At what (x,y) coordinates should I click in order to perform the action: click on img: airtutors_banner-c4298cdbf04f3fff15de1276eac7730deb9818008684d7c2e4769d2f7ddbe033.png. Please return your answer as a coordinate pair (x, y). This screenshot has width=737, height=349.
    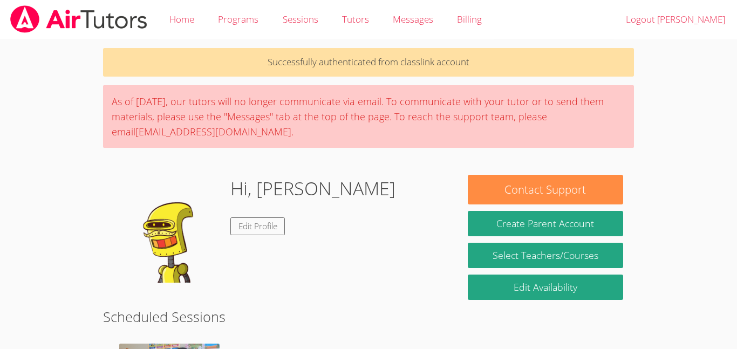
    Looking at the image, I should click on (79, 19).